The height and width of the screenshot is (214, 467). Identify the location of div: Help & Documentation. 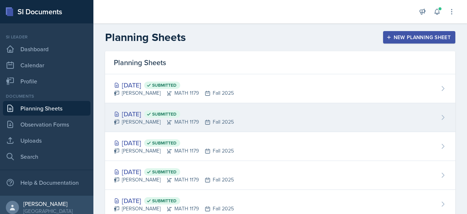
(47, 182).